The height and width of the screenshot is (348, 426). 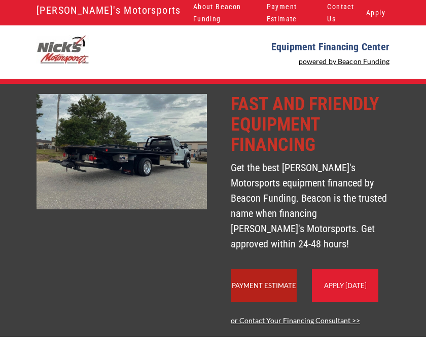 I want to click on img: nicks-logo.jpg, so click(x=62, y=49).